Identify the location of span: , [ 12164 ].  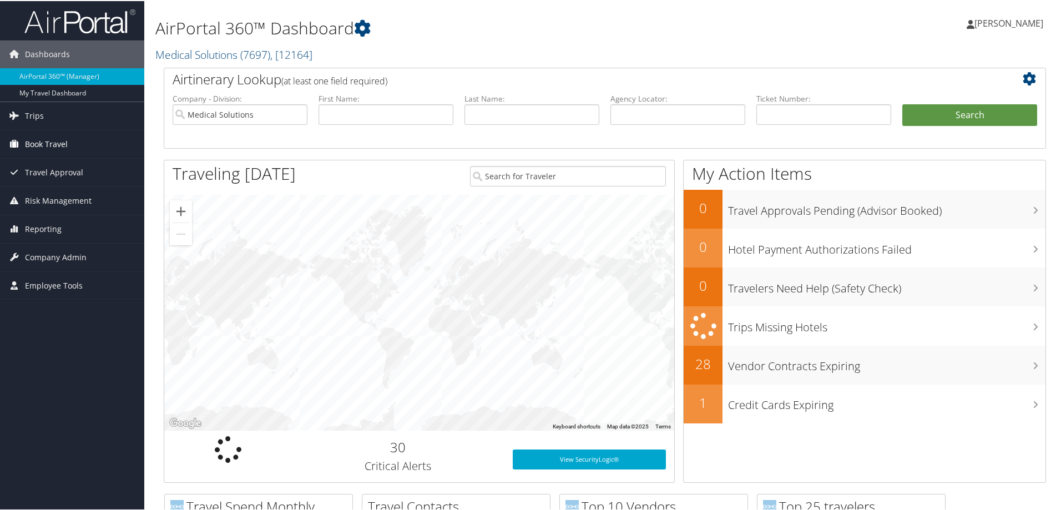
(291, 53).